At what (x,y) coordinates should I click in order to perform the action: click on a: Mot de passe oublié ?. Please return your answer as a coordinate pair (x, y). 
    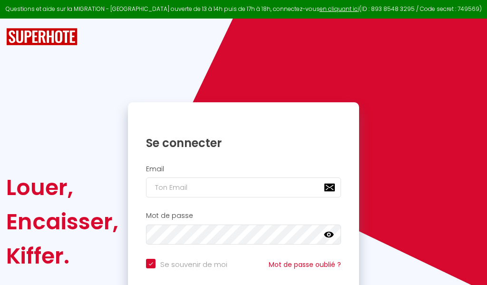
    Looking at the image, I should click on (305, 265).